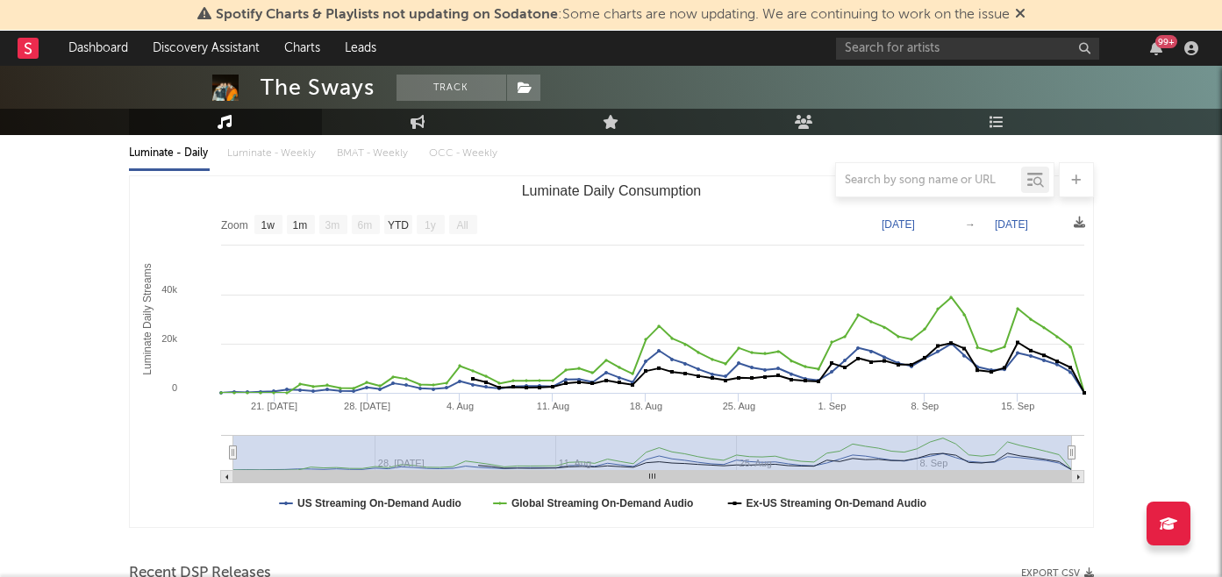 The width and height of the screenshot is (1222, 577). I want to click on text: YTD, so click(398, 226).